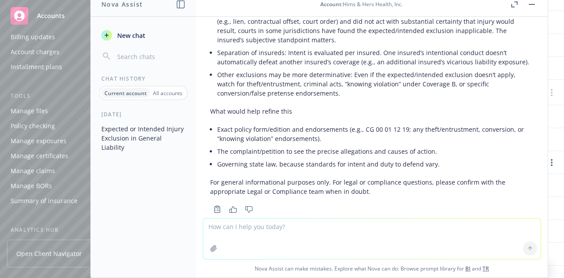  What do you see at coordinates (372, 111) in the screenshot?
I see `p: What would help refine this` at bounding box center [372, 111].